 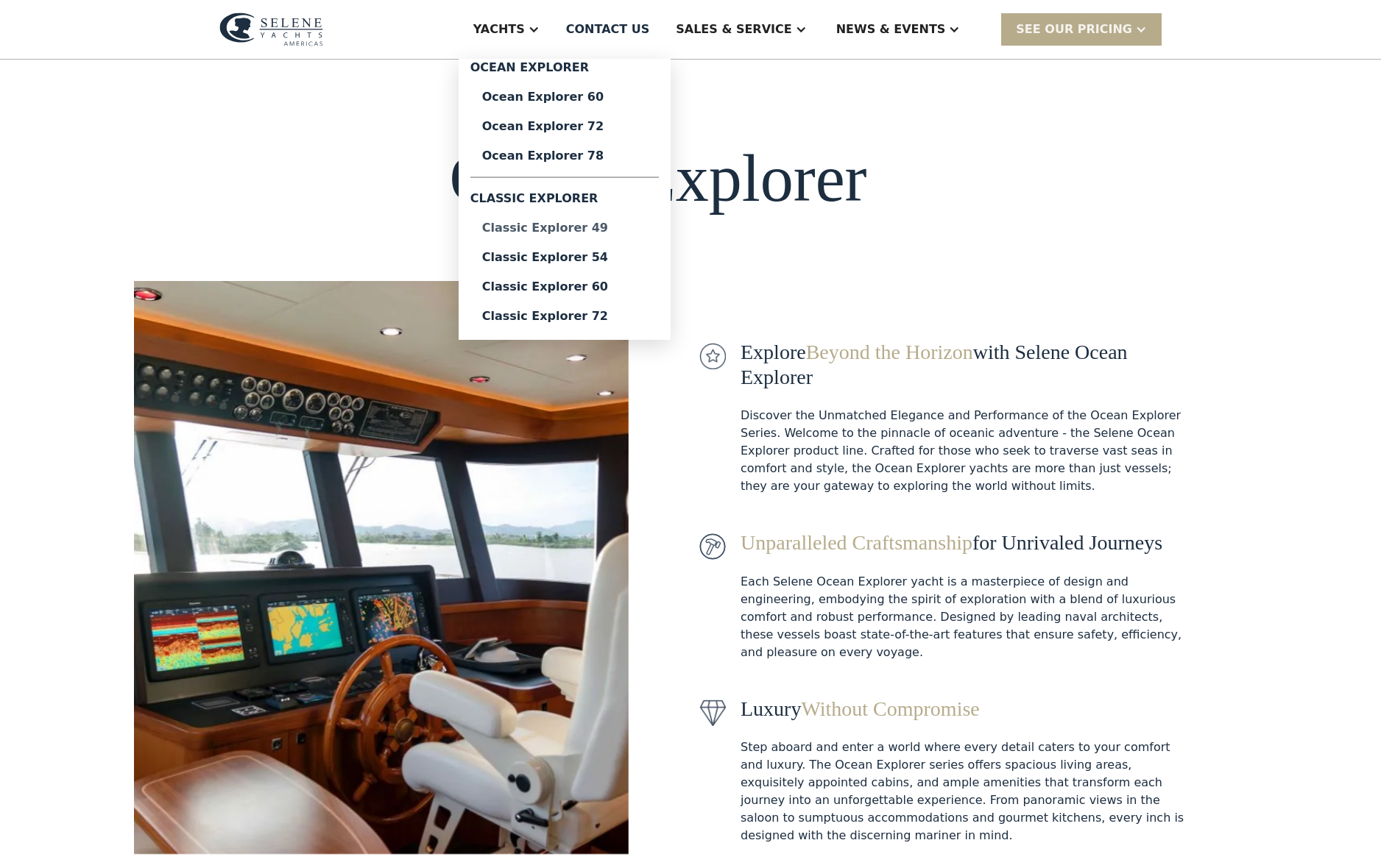 What do you see at coordinates (564, 200) in the screenshot?
I see `nav: Yachts` at bounding box center [564, 200].